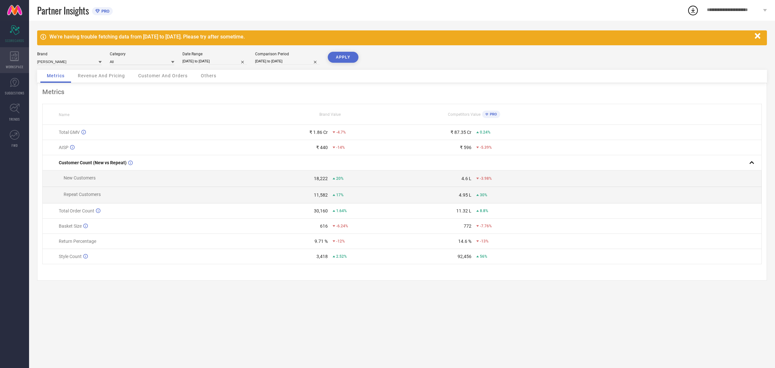 The width and height of the screenshot is (775, 368). Describe the element at coordinates (288, 61) in the screenshot. I see `input: Select comparison period` at that location.